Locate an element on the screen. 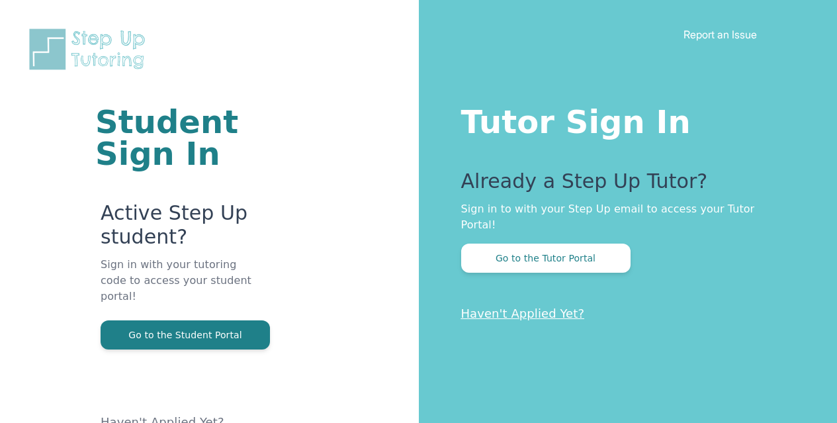 The image size is (837, 423). button: Go to the Tutor Portal is located at coordinates (546, 258).